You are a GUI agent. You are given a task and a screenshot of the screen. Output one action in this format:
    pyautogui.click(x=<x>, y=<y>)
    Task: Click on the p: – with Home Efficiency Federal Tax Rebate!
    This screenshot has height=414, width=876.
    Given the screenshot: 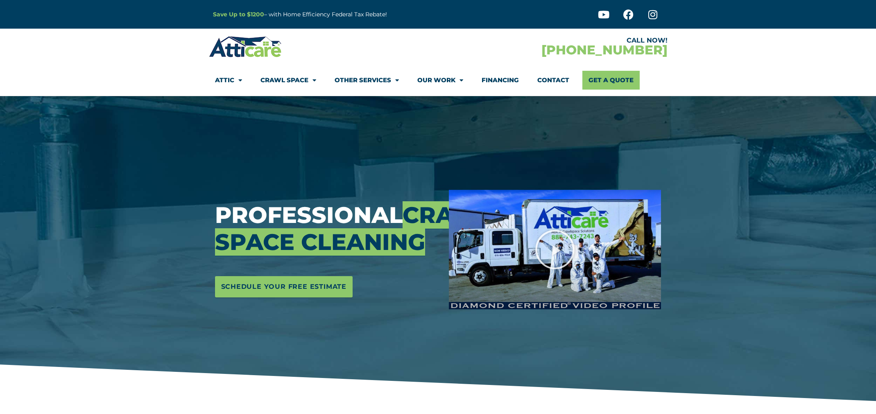 What is the action you would take?
    pyautogui.click(x=346, y=14)
    